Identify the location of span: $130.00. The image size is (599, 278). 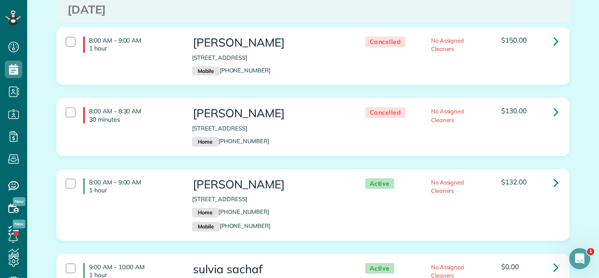
(514, 111).